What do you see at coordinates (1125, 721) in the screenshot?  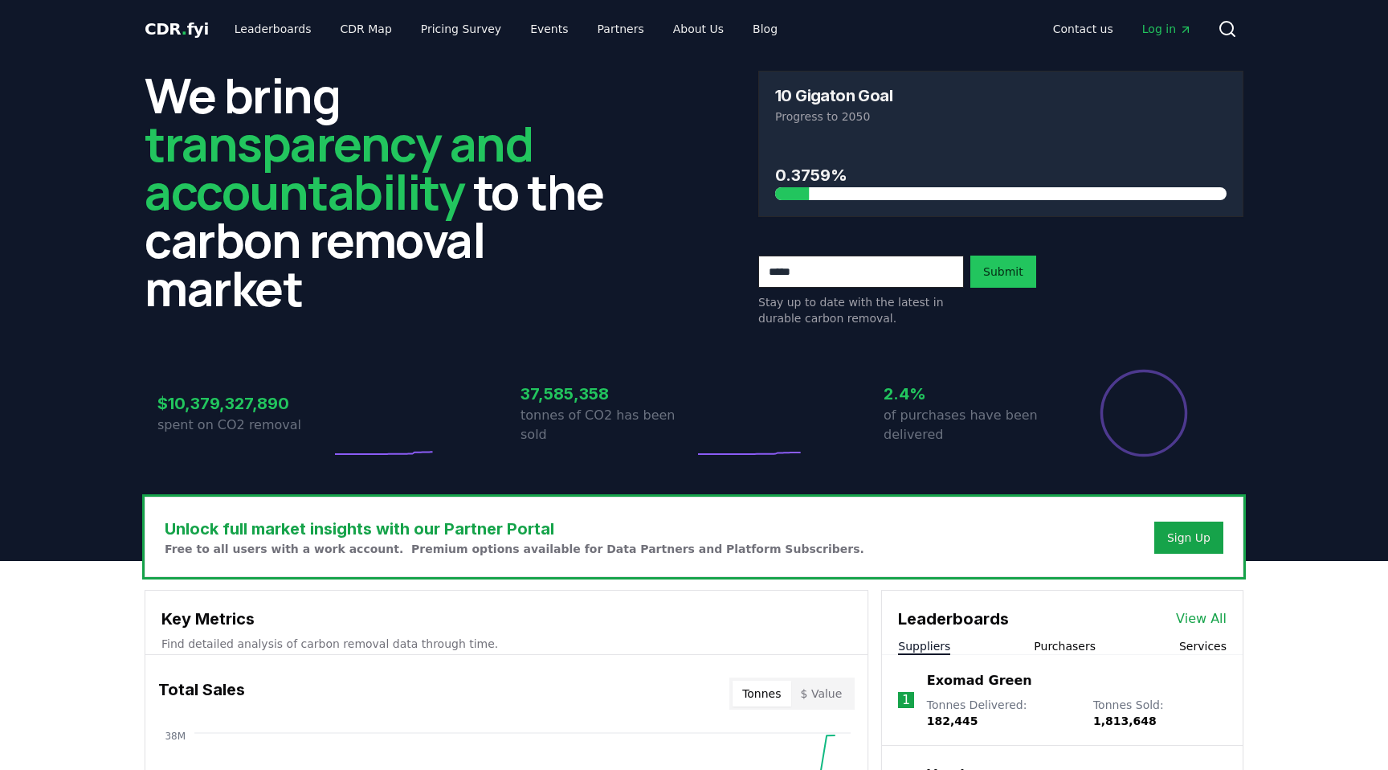 I see `span: 1,813,648` at bounding box center [1125, 721].